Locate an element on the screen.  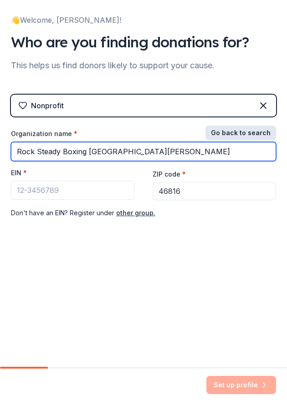
label: ZIP code is located at coordinates (169, 174).